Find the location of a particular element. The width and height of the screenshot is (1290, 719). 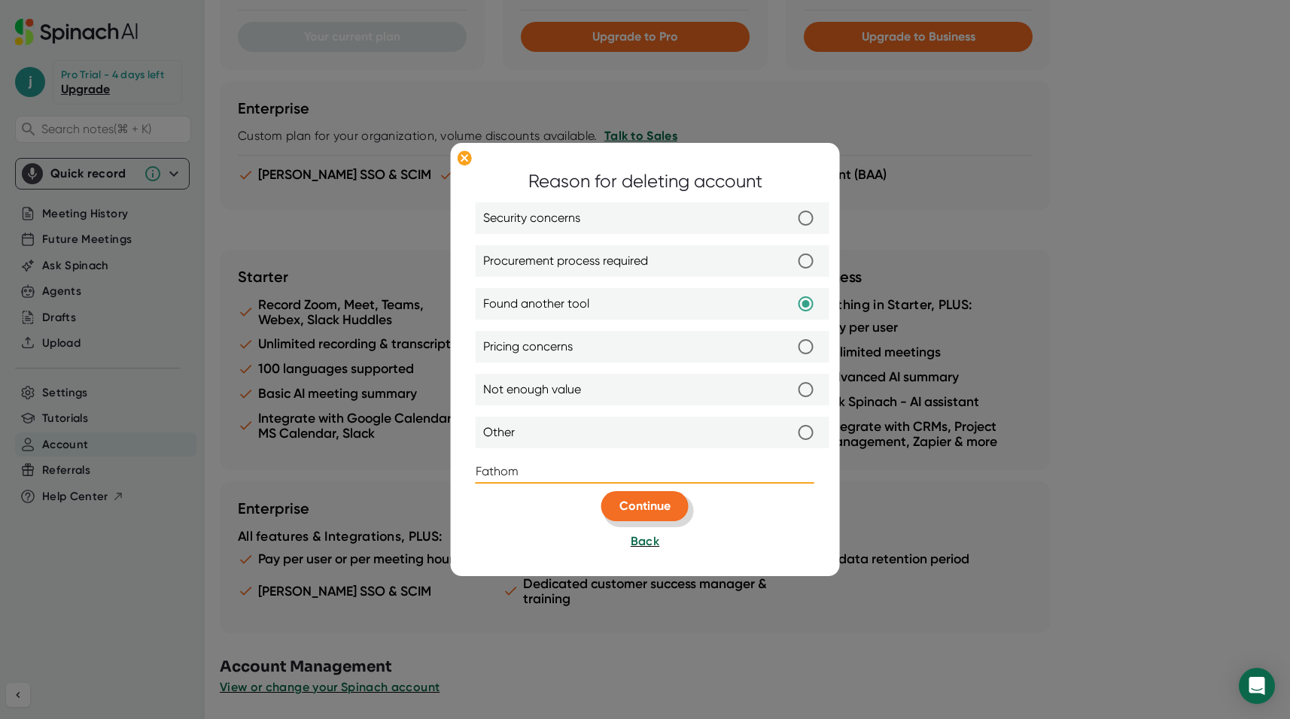

input: Provide additional detail is located at coordinates (645, 473).